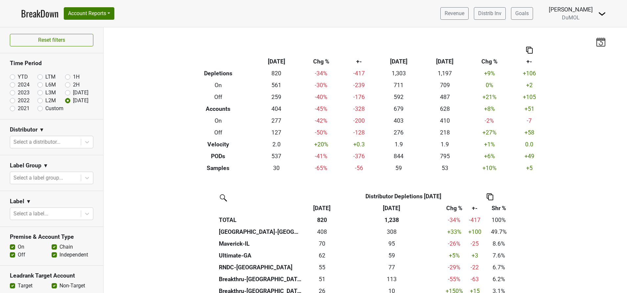  I want to click on td: 59, so click(399, 168).